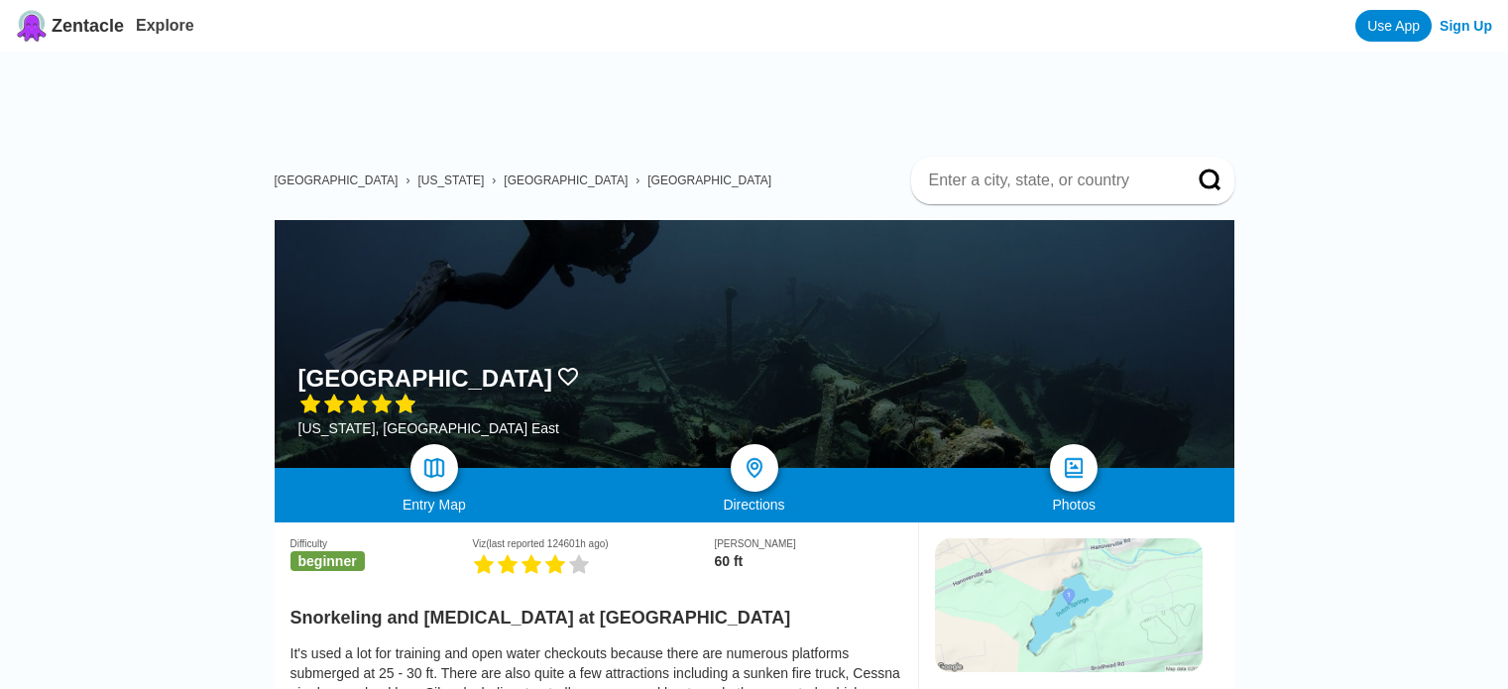 This screenshot has height=689, width=1508. What do you see at coordinates (807, 561) in the screenshot?
I see `div: 60 ft` at bounding box center [807, 561].